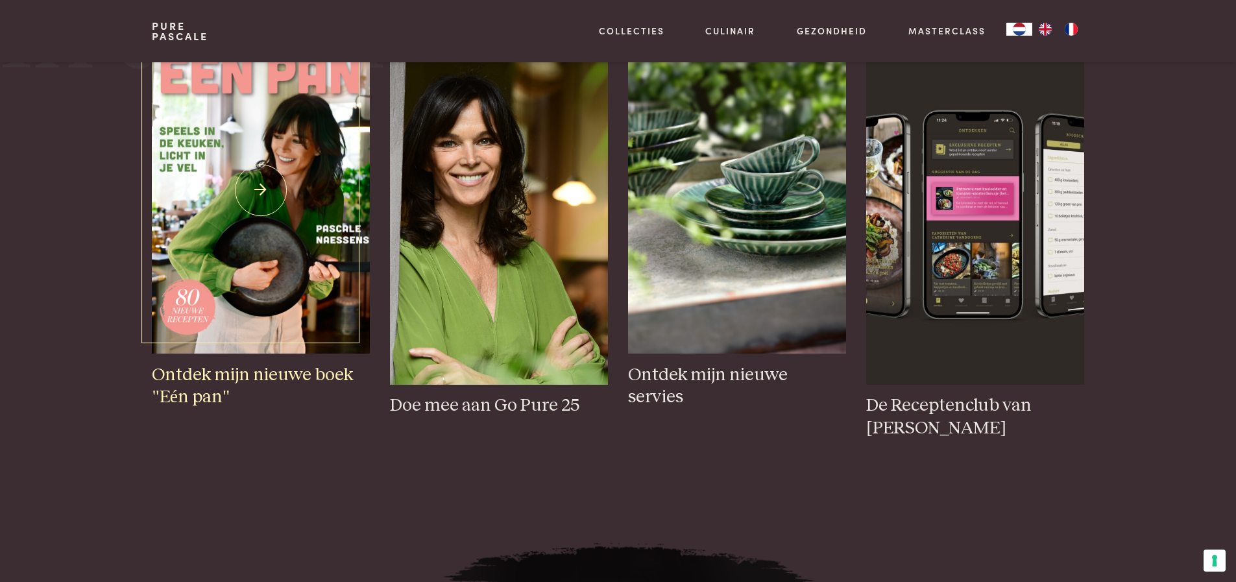 The width and height of the screenshot is (1236, 582). Describe the element at coordinates (498, 405) in the screenshot. I see `h3: Doe mee aan Go Pure 25` at that location.